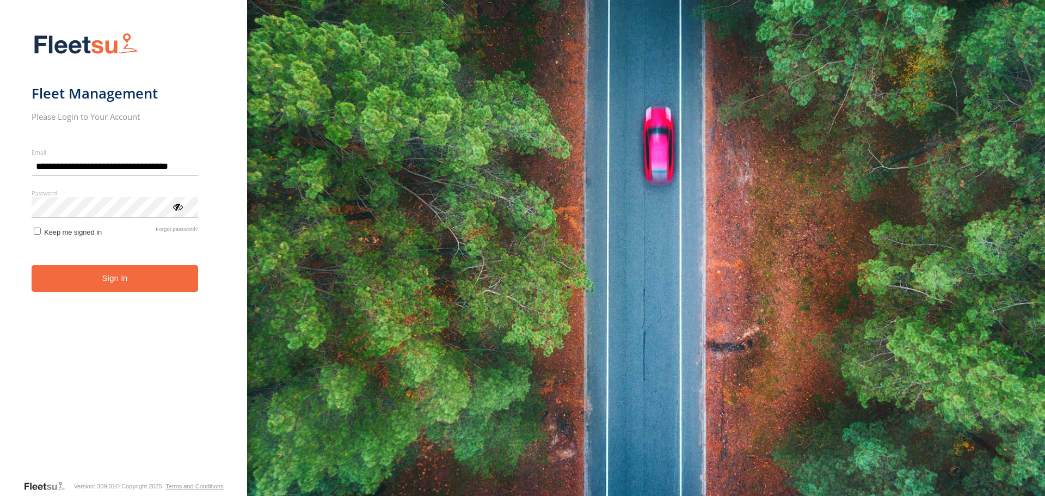 This screenshot has height=496, width=1045. I want to click on img: Fleetsu, so click(86, 44).